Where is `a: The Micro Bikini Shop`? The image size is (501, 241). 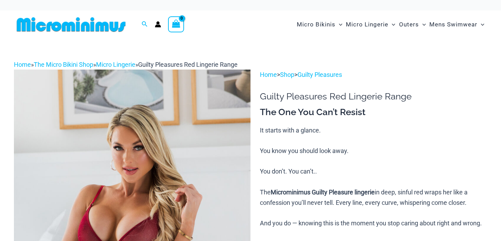
a: The Micro Bikini Shop is located at coordinates (63, 64).